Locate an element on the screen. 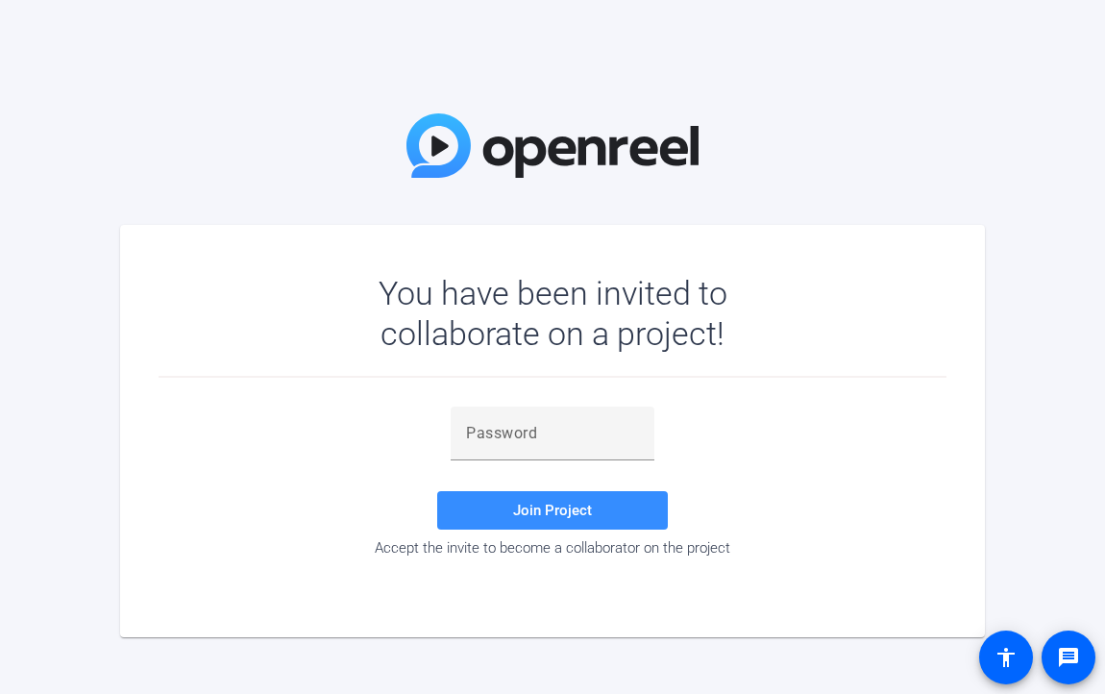 This screenshot has width=1105, height=694. div: Accept the invite to become a collaborator on the project is located at coordinates (552, 548).